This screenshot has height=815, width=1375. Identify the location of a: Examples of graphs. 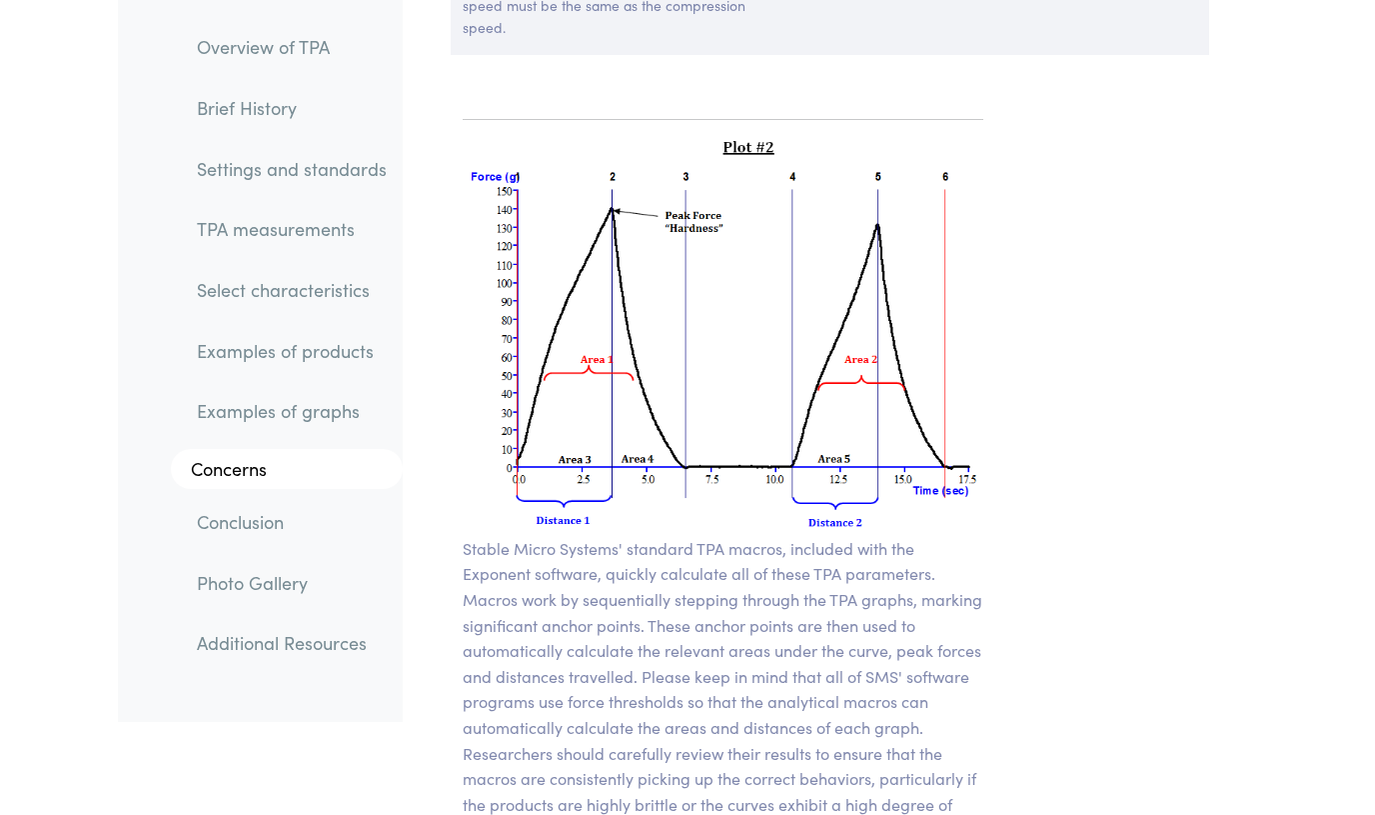
(292, 411).